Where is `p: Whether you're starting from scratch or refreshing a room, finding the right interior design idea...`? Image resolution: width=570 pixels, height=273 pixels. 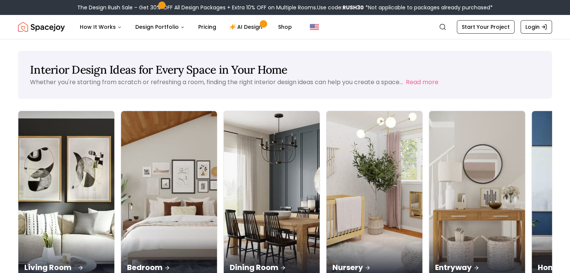 p: Whether you're starting from scratch or refreshing a room, finding the right interior design idea... is located at coordinates (216, 82).